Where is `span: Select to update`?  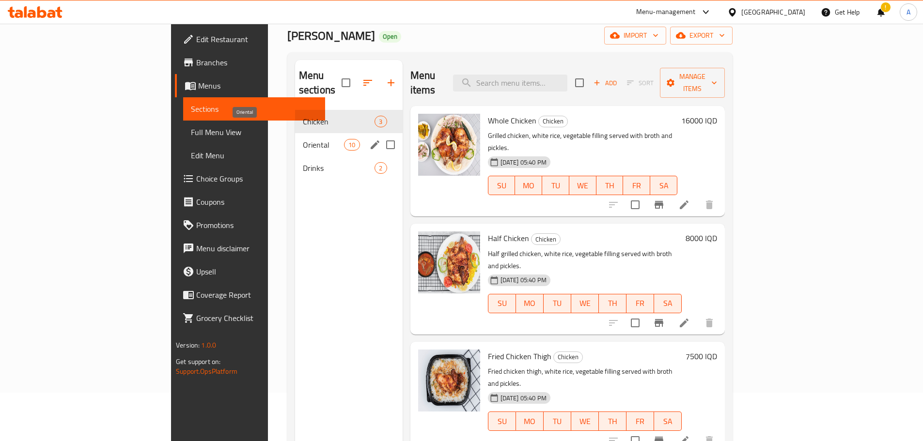
span: Select to update is located at coordinates (635, 205).